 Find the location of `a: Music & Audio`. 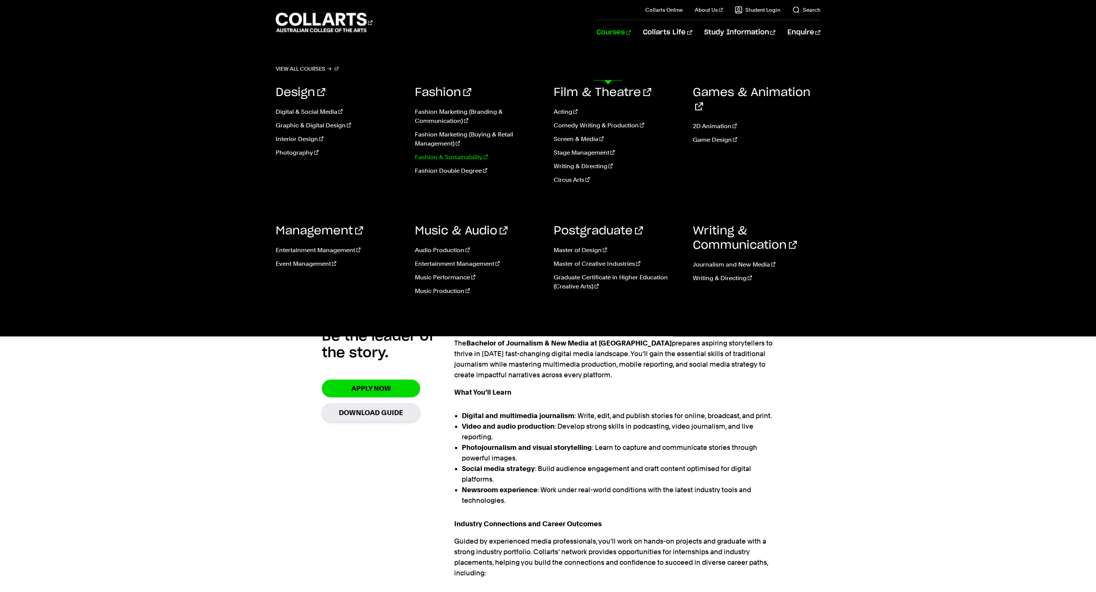

a: Music & Audio is located at coordinates (461, 231).